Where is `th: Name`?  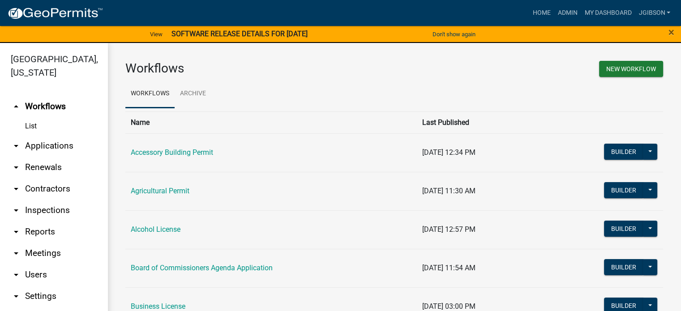
th: Name is located at coordinates (271, 122).